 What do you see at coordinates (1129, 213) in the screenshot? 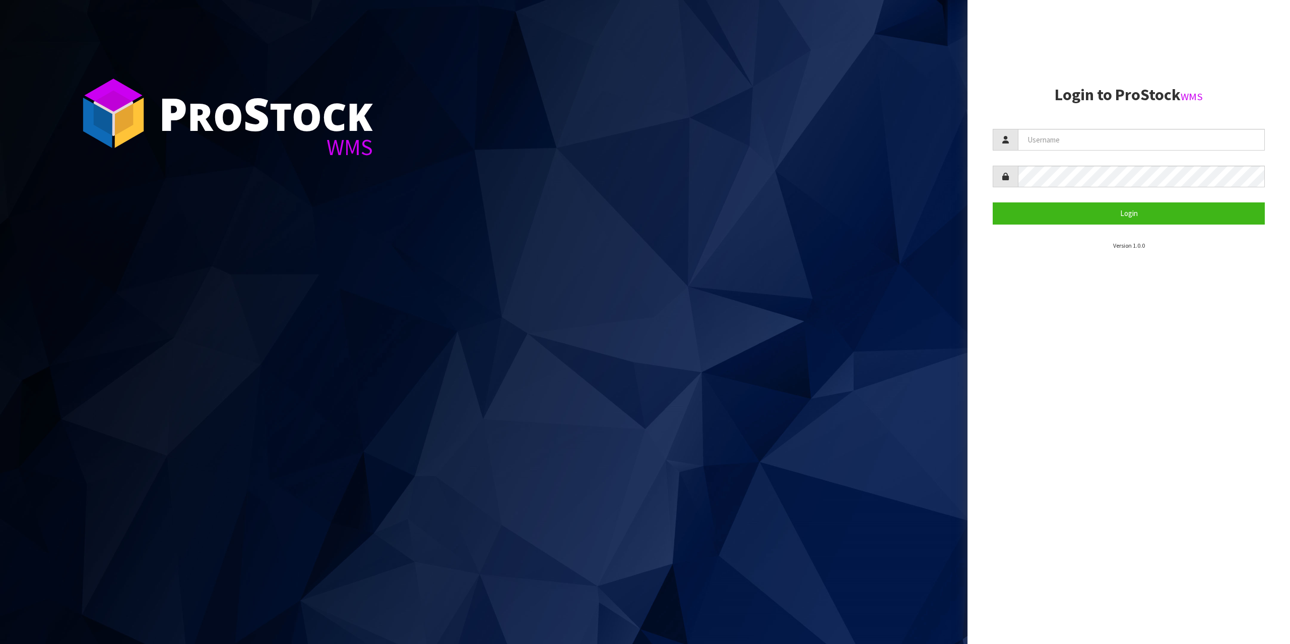
I see `button: Login` at bounding box center [1129, 213].